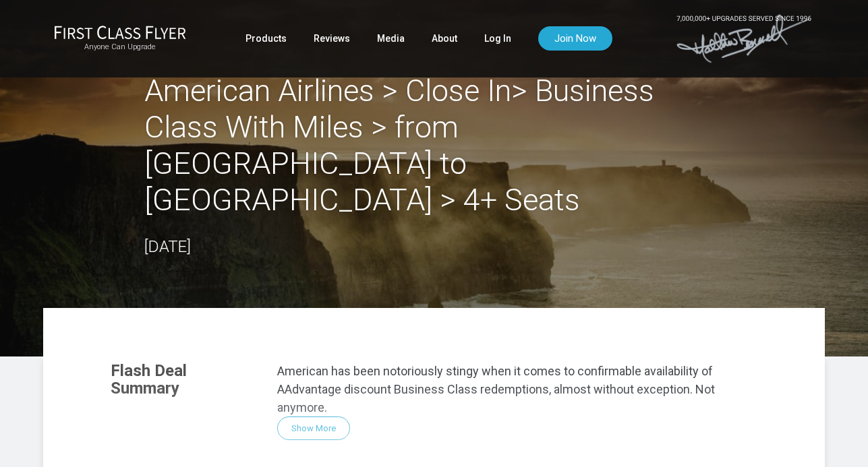 The height and width of the screenshot is (467, 868). I want to click on a: Media, so click(390, 38).